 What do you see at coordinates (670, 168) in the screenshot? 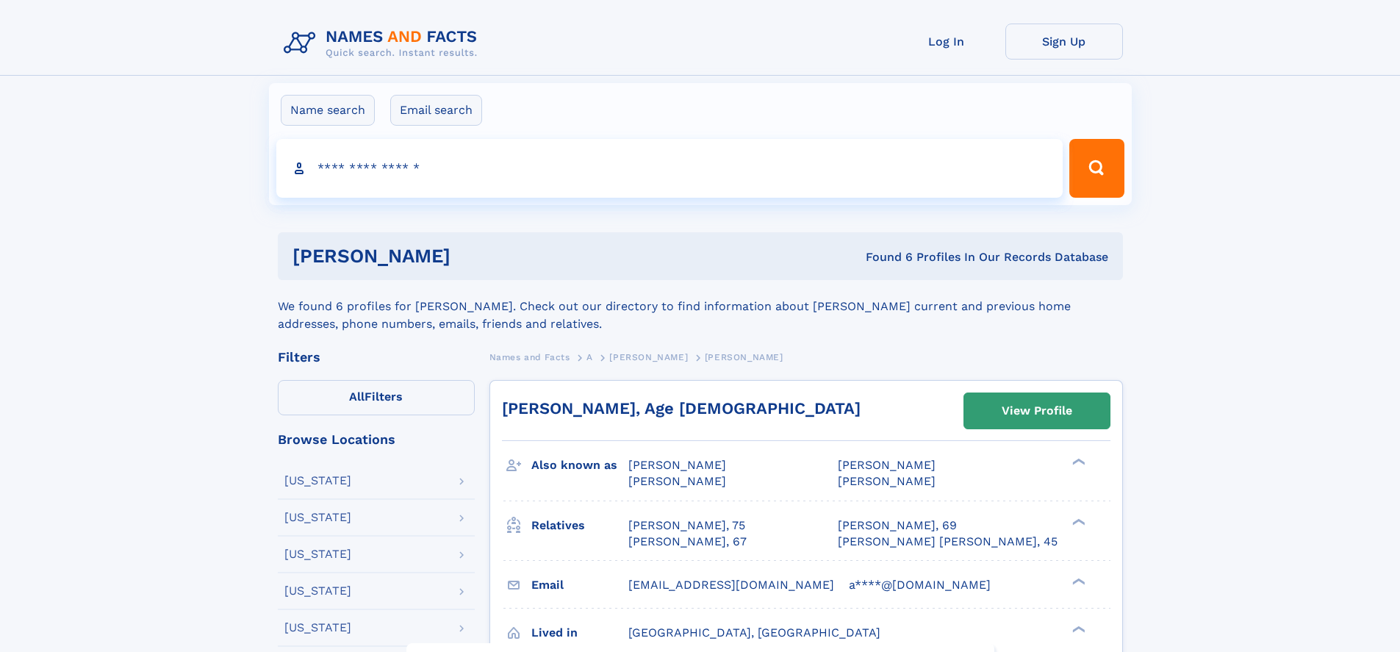
I see `input: search input` at bounding box center [670, 168].